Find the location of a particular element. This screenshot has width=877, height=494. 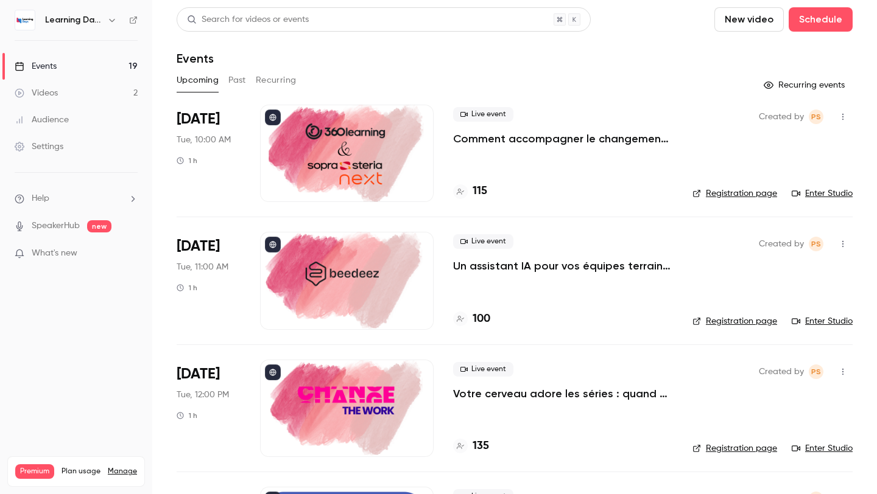

p: Comment accompagner le changement avec le skills-based learning ? is located at coordinates (563, 139).